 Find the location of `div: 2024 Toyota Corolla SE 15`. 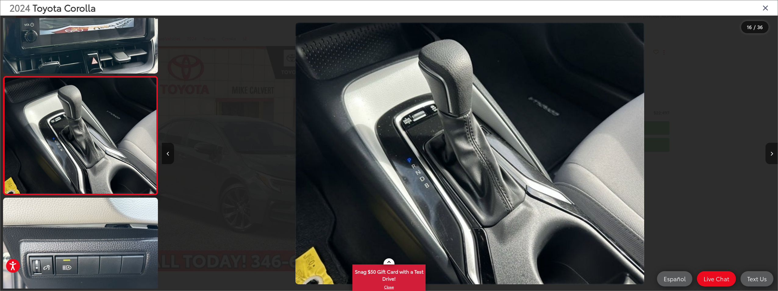

div: 2024 Toyota Corolla SE 15 is located at coordinates (470, 153).